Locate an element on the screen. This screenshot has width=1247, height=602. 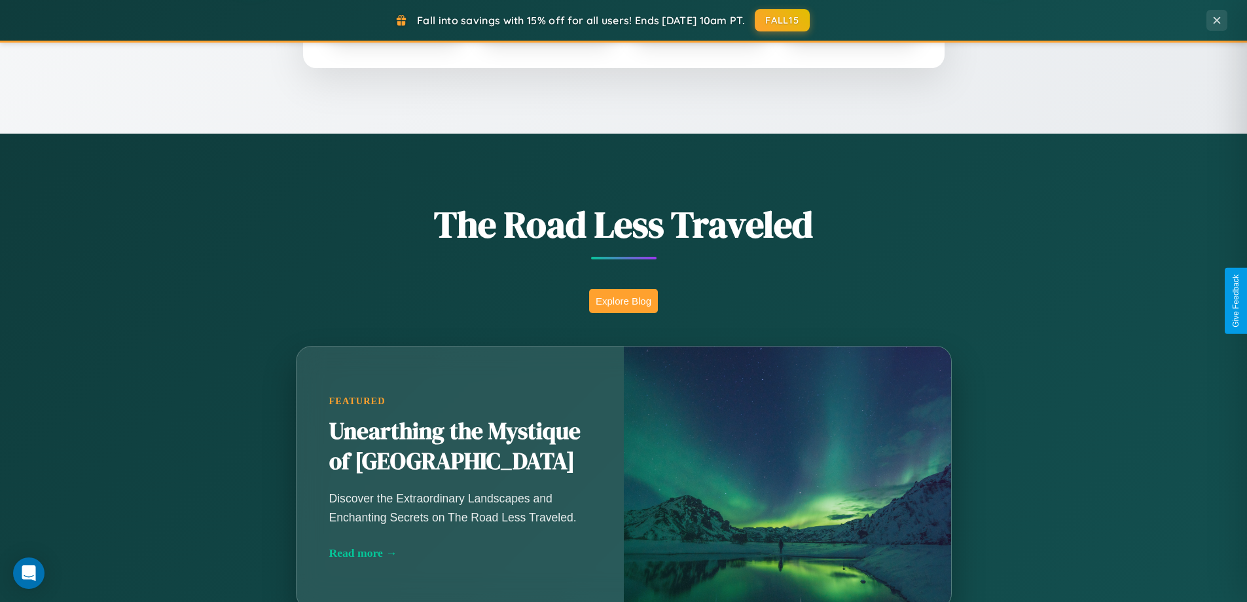
p: Discover the Extraordinary Landscapes and Enchanting Secrets on The Road Less Traveled. is located at coordinates (460, 507).